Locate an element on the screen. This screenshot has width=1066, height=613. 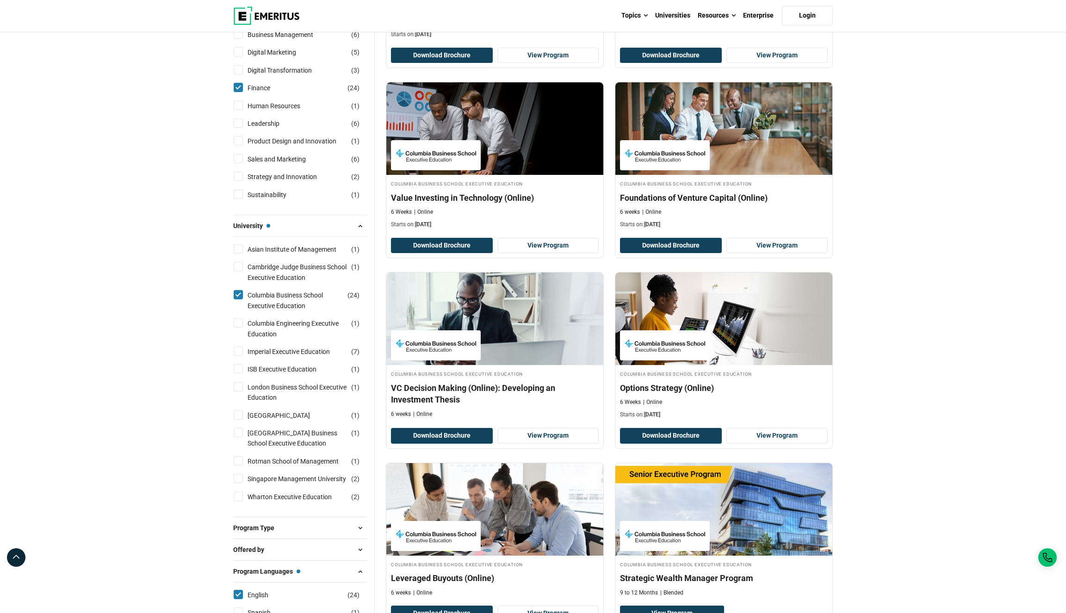
a: Business Management is located at coordinates (290, 35).